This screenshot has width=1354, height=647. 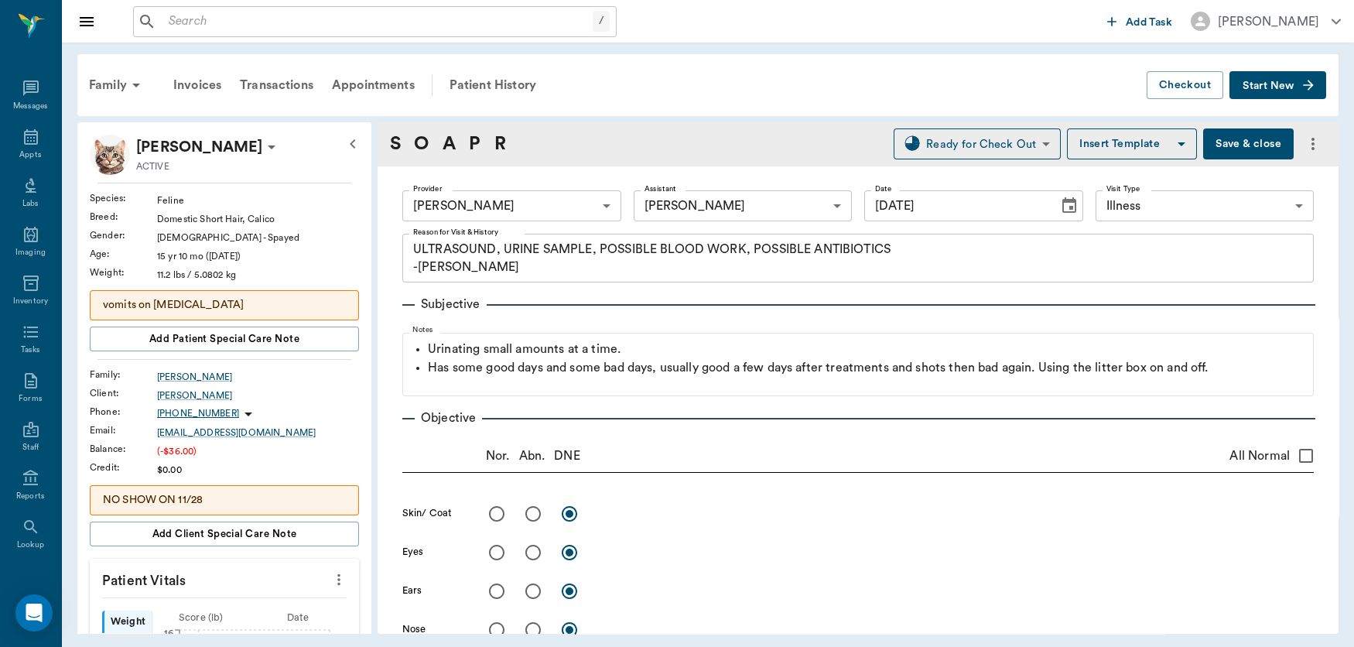 What do you see at coordinates (493, 85) in the screenshot?
I see `div: Patient History` at bounding box center [493, 85].